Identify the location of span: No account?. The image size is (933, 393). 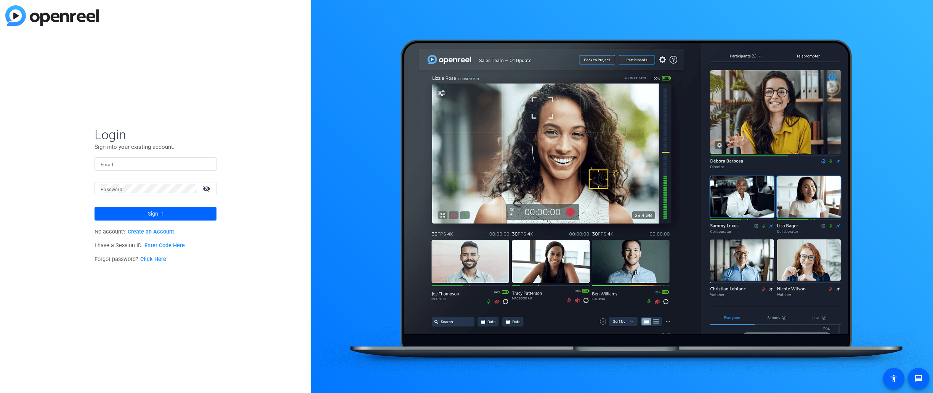
(134, 231).